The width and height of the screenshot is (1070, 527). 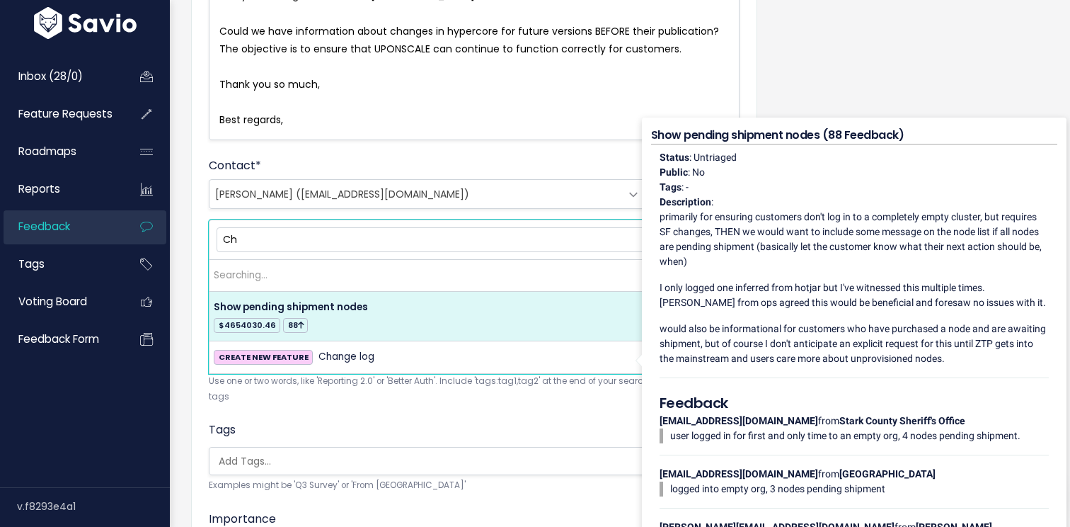 What do you see at coordinates (44, 226) in the screenshot?
I see `span: Feedback` at bounding box center [44, 226].